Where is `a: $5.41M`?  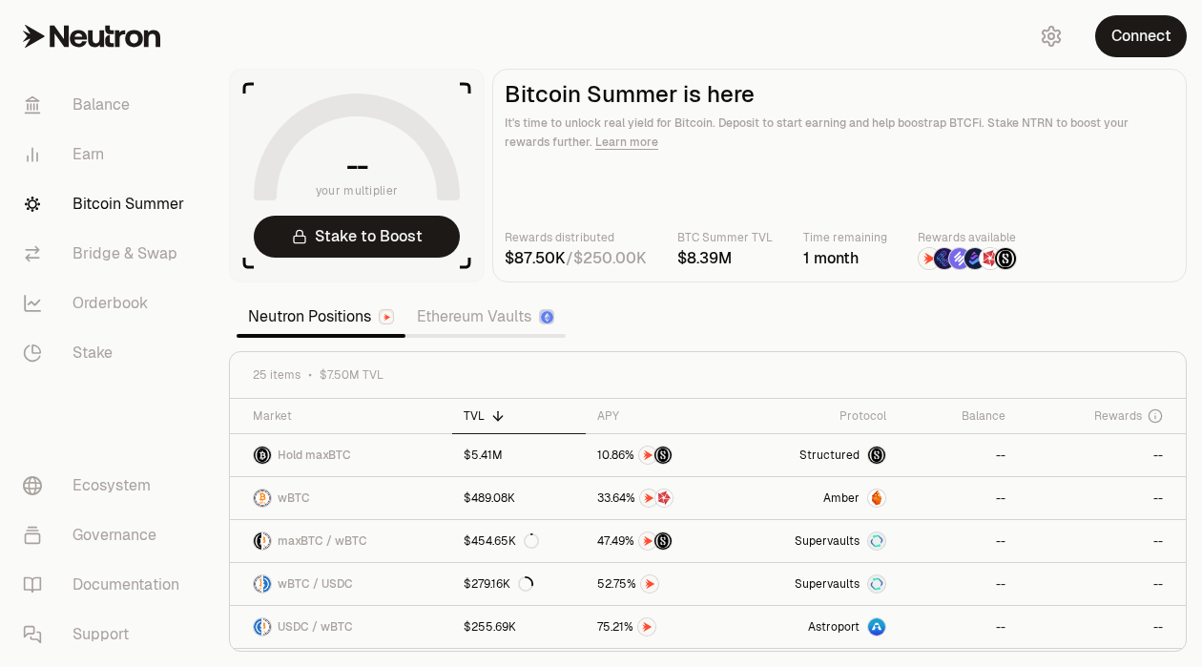 a: $5.41M is located at coordinates (519, 455).